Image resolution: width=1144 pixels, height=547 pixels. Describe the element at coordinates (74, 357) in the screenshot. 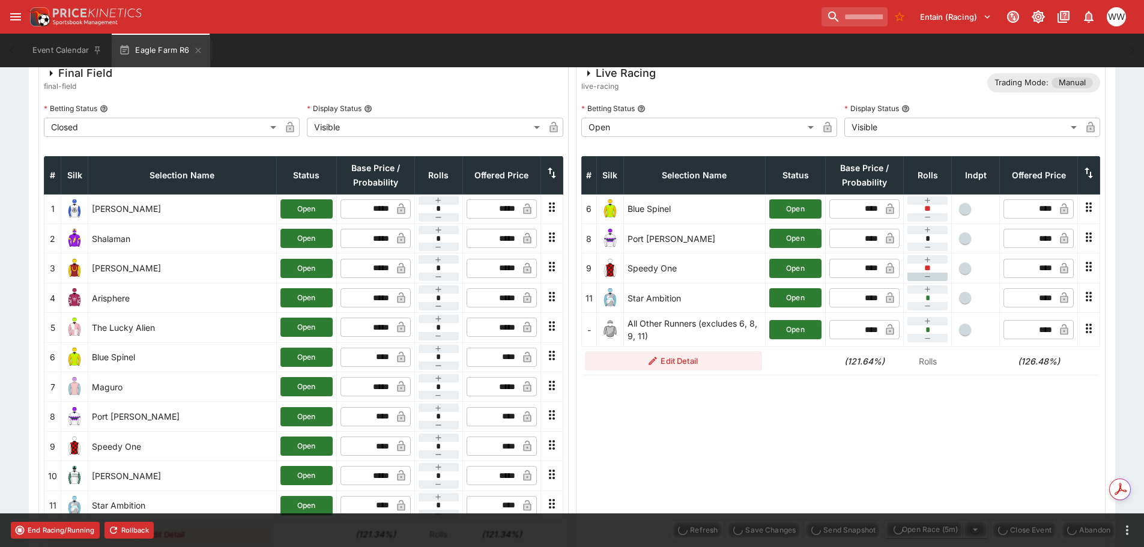

I see `img: runner 6` at that location.